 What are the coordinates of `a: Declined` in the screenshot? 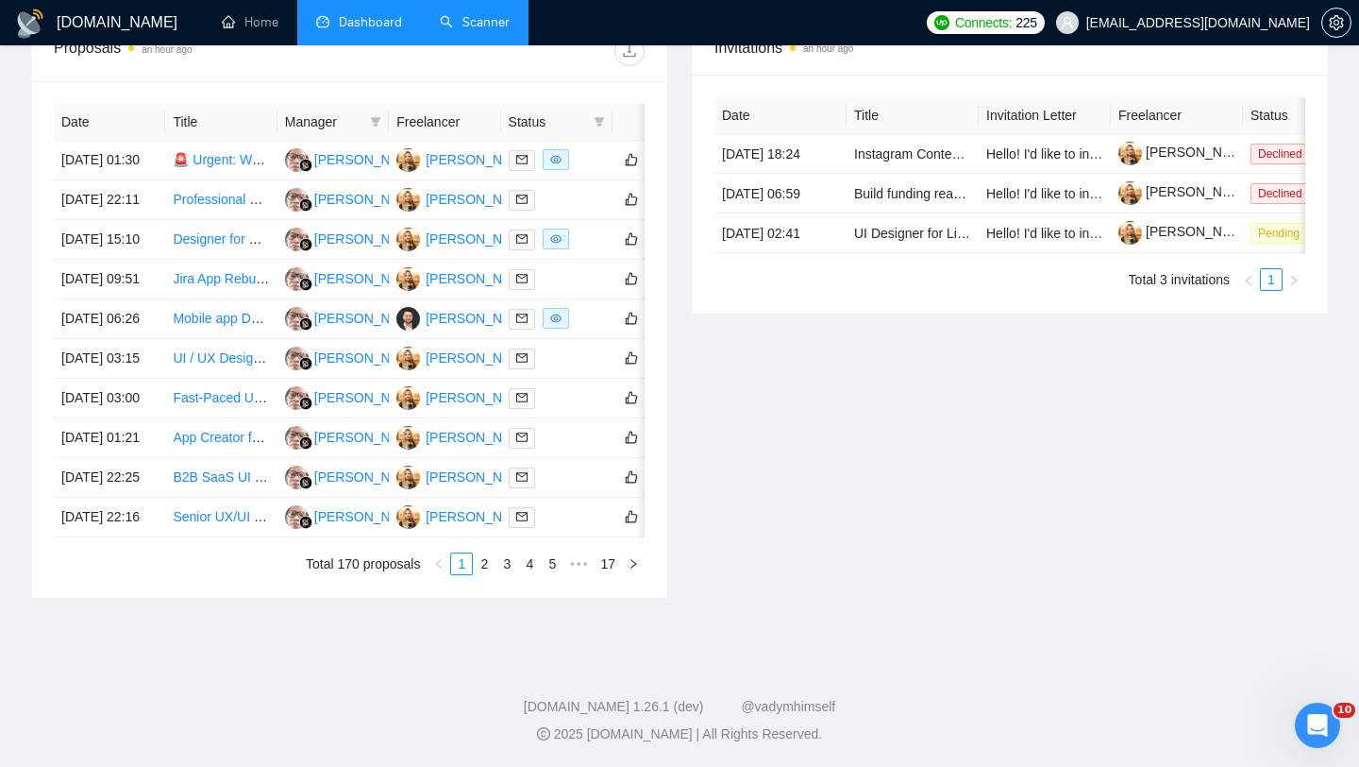 It's located at (1284, 193).